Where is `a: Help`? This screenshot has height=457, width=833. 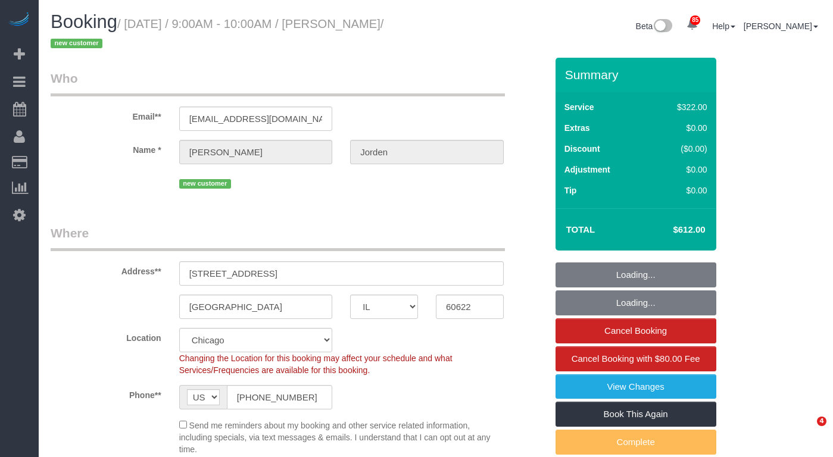
a: Help is located at coordinates (723, 26).